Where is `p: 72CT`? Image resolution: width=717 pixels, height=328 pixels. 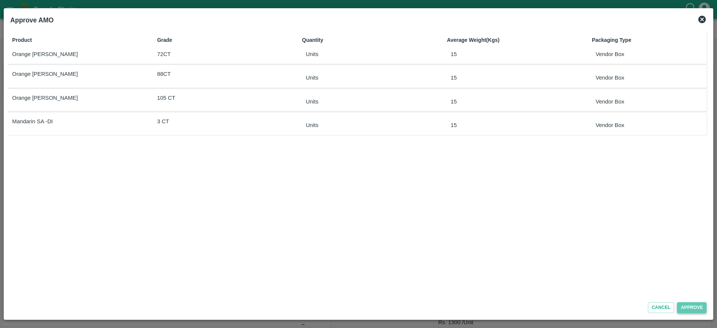 p: 72CT is located at coordinates (214, 54).